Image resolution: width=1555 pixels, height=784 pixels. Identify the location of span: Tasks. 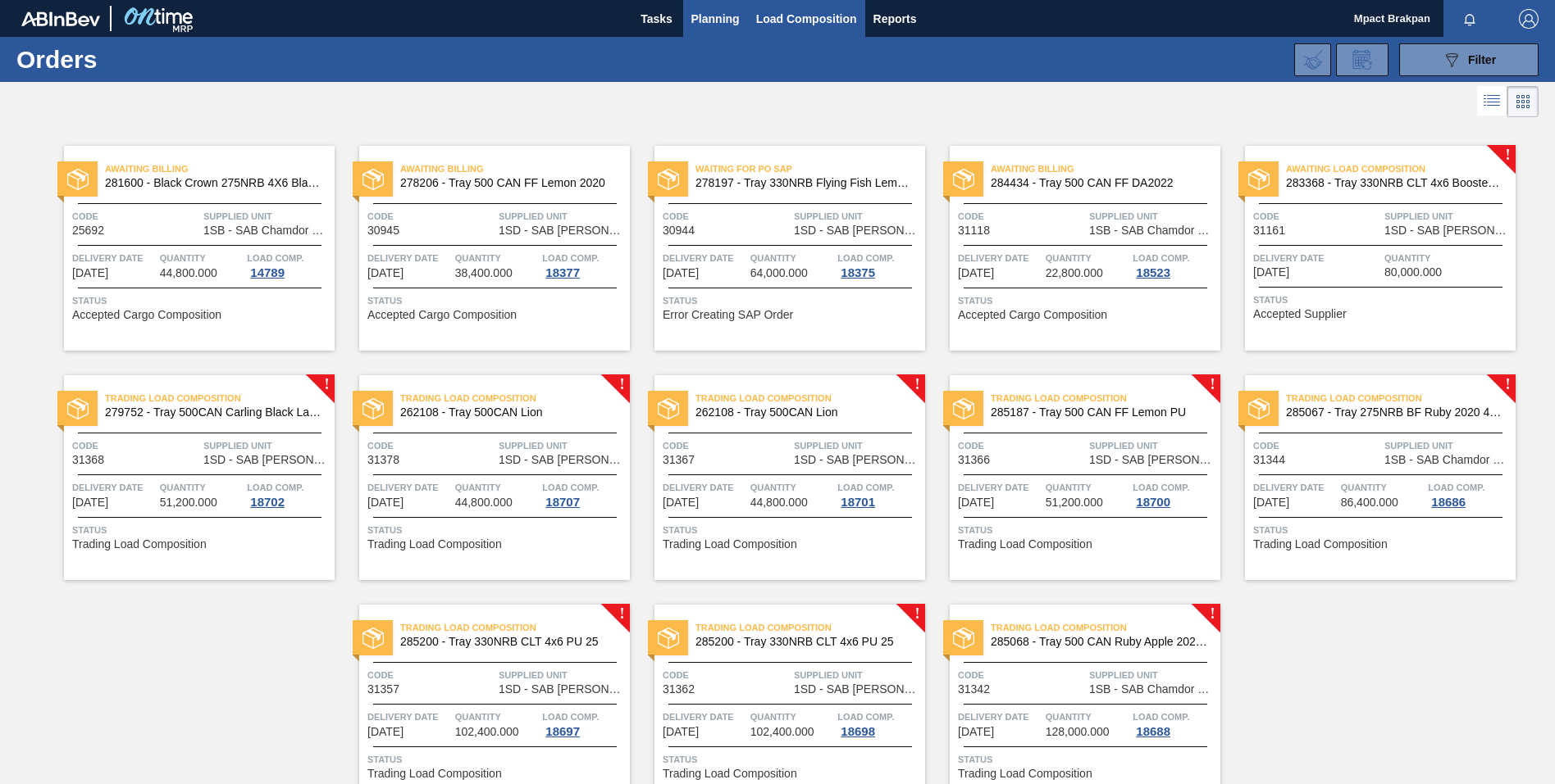
(657, 19).